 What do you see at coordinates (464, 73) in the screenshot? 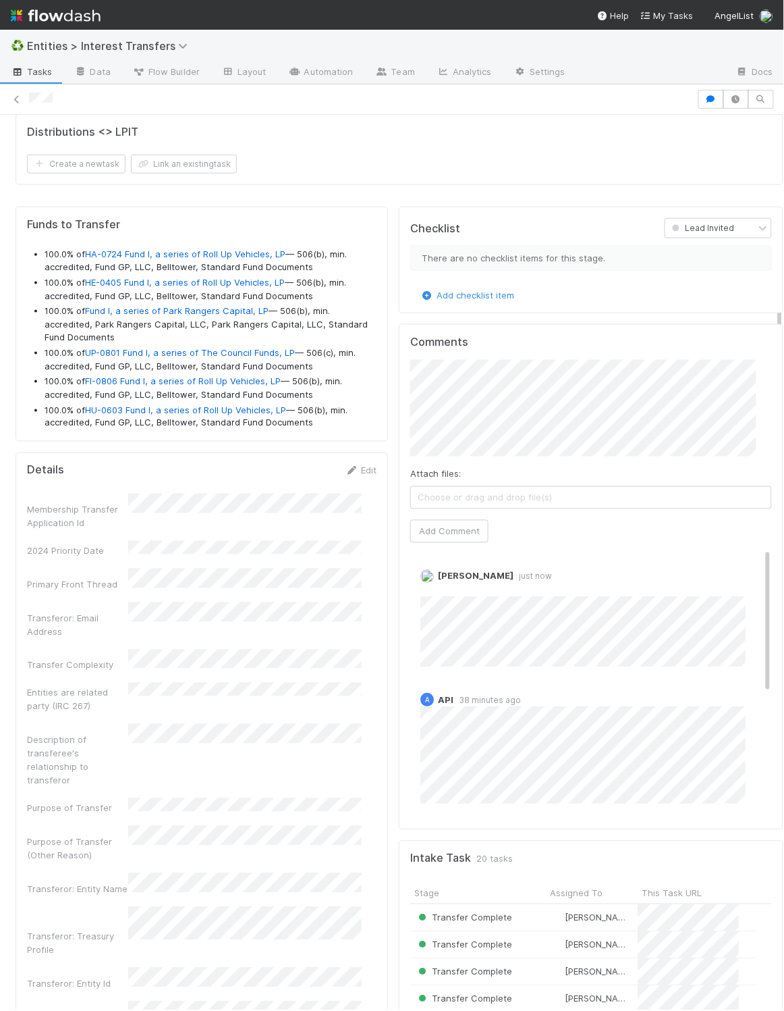
I see `a: Analytics` at bounding box center [464, 73].